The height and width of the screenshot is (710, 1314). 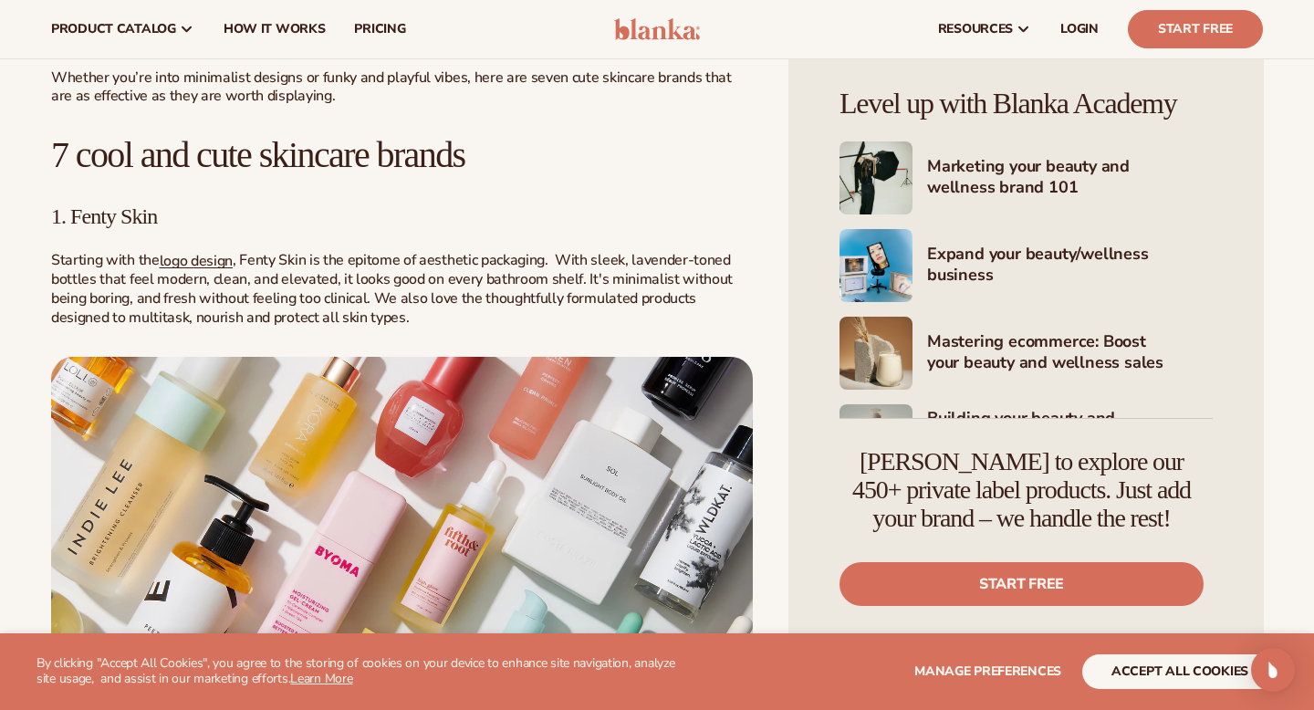 I want to click on span: How It Works, so click(x=275, y=29).